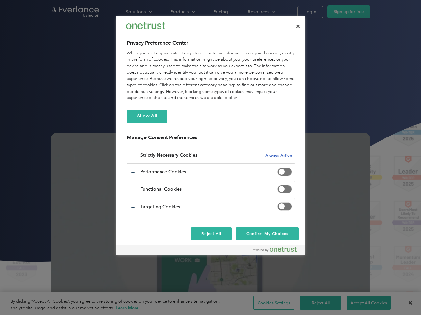 The height and width of the screenshot is (315, 421). Describe the element at coordinates (211, 43) in the screenshot. I see `h2: Privacy Preference Center` at that location.